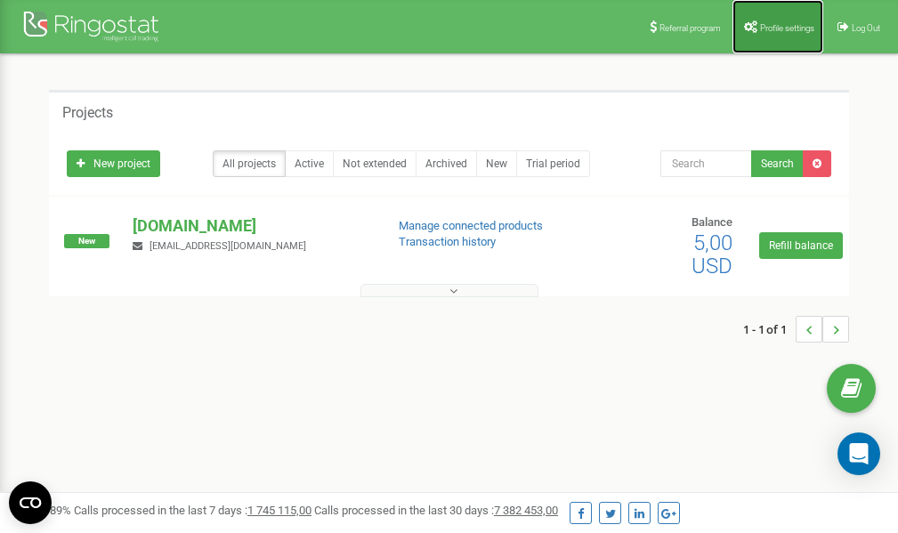 Image resolution: width=898 pixels, height=533 pixels. Describe the element at coordinates (375, 164) in the screenshot. I see `a: Not extended` at that location.